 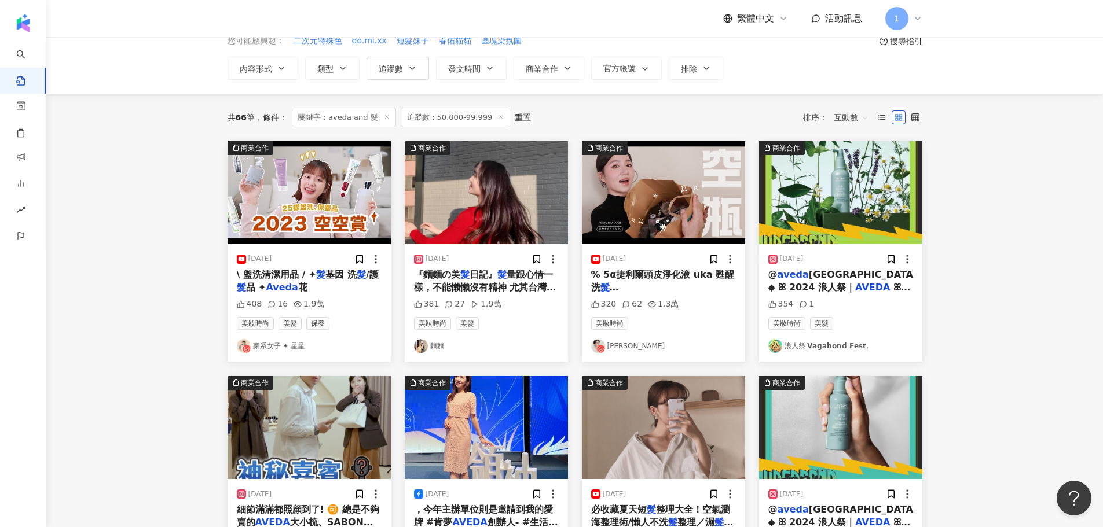 I want to click on span: 發文時間, so click(x=464, y=69).